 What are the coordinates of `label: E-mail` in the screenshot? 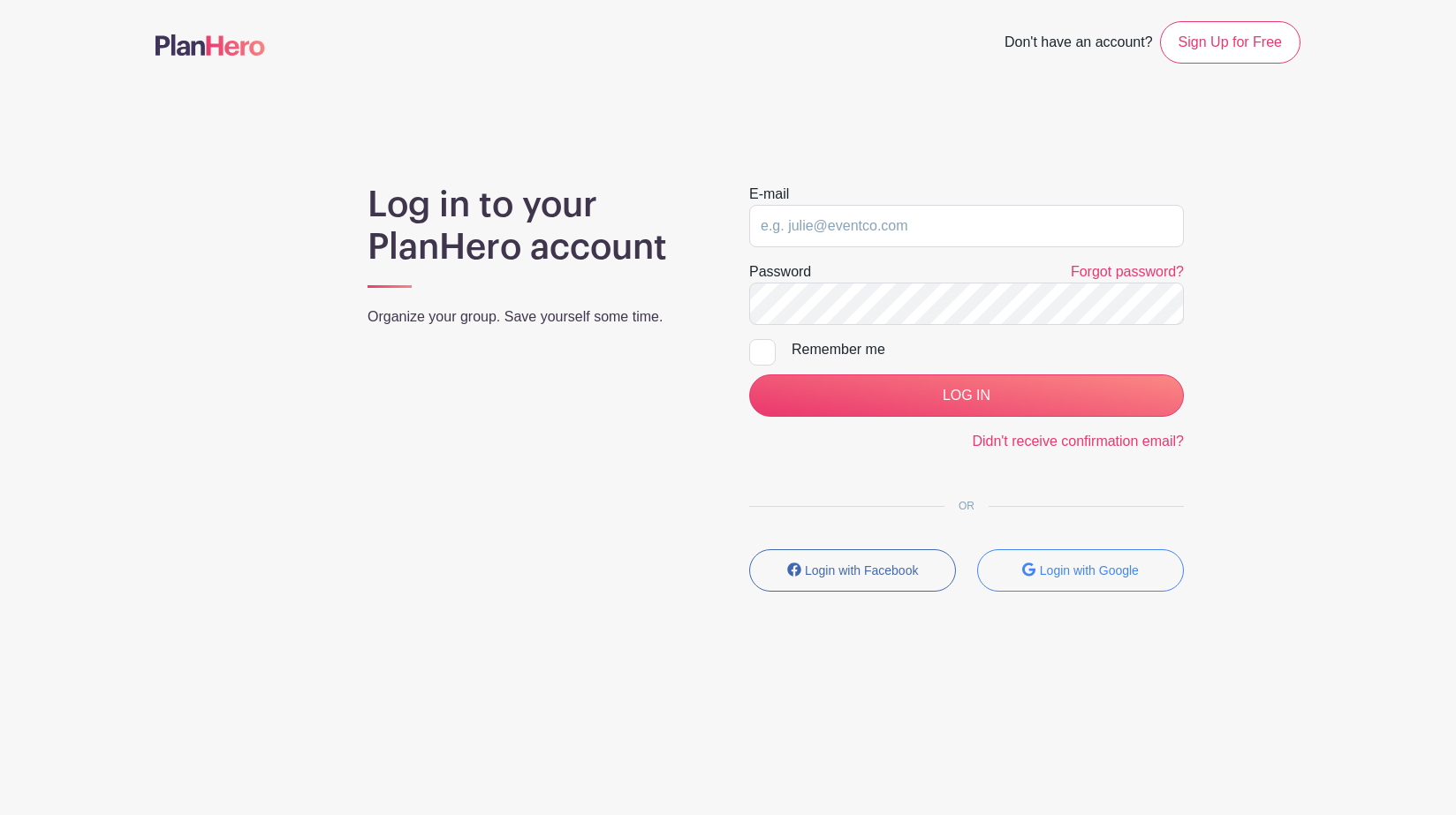 It's located at (768, 194).